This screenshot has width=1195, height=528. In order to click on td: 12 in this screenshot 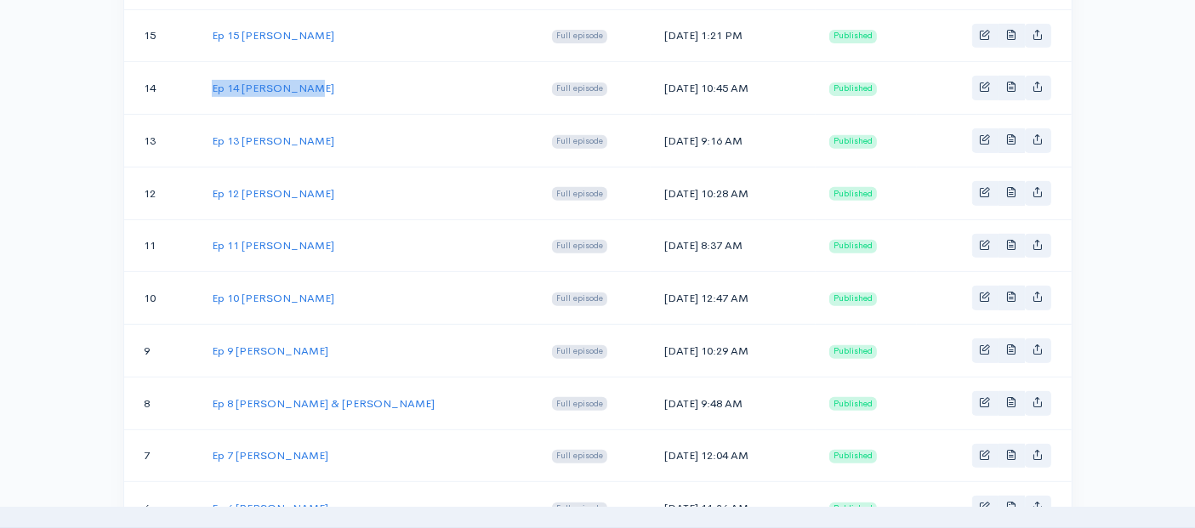, I will do `click(162, 193)`.